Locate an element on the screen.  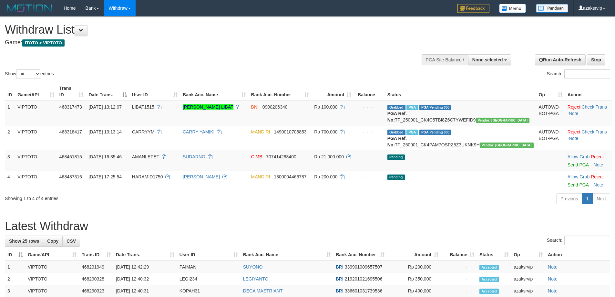
a: Run Auto-Refresh is located at coordinates (561, 60).